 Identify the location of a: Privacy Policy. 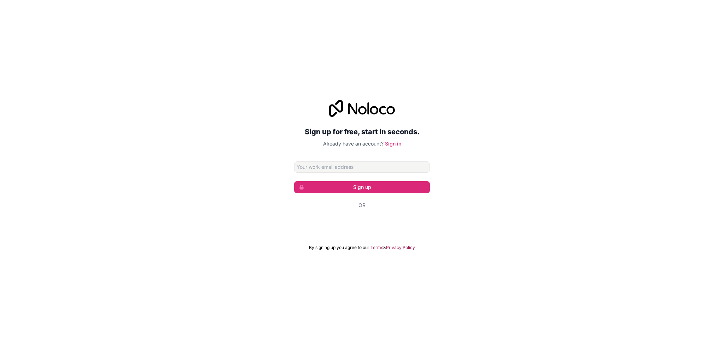
(400, 248).